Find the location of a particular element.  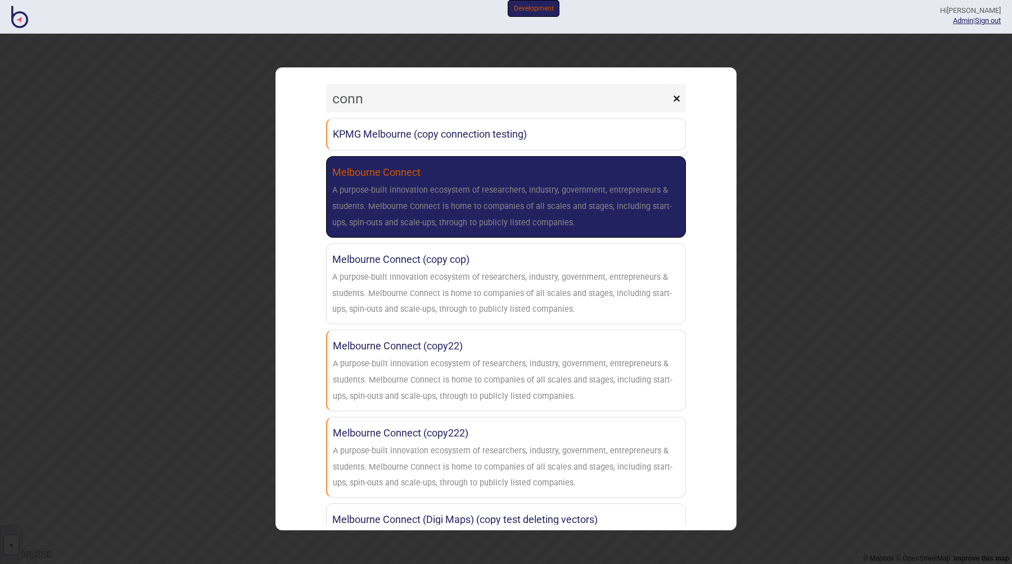

img: BindiMaps CMS is located at coordinates (20, 17).